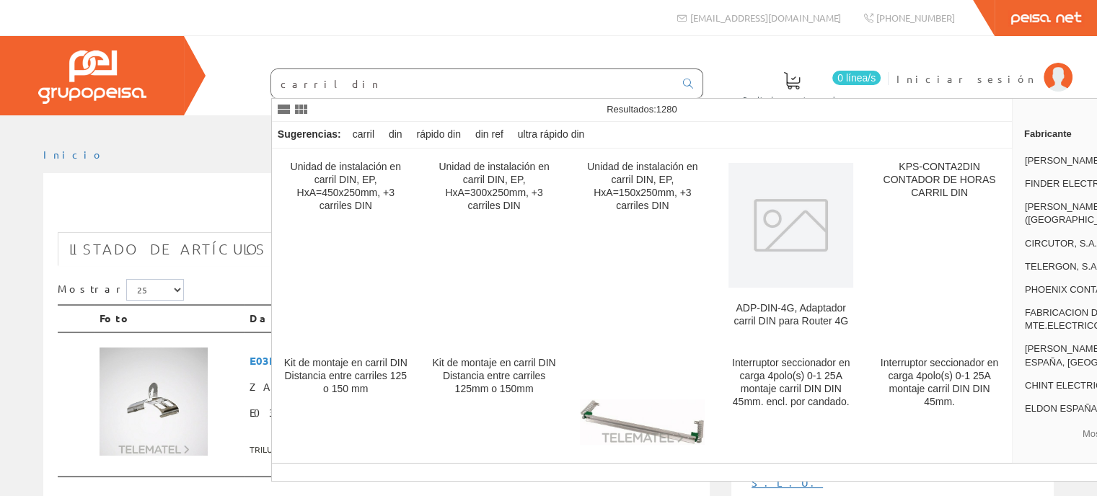 The width and height of the screenshot is (1097, 496). What do you see at coordinates (395, 135) in the screenshot?
I see `div: din` at bounding box center [395, 135].